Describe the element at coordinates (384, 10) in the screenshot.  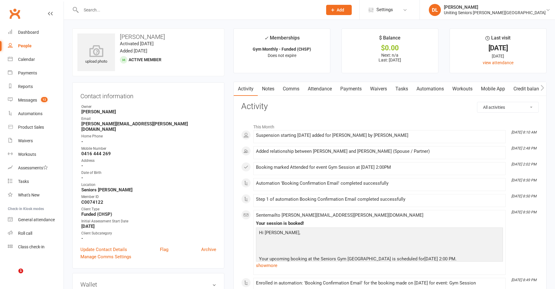
I see `span: Settings` at that location.